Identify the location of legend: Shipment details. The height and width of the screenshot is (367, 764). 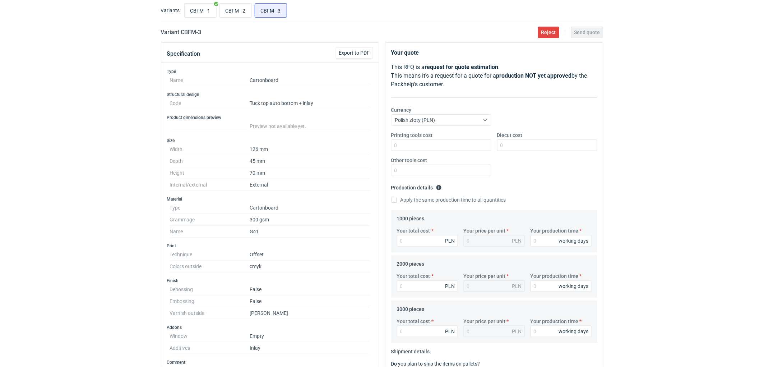
(411, 350).